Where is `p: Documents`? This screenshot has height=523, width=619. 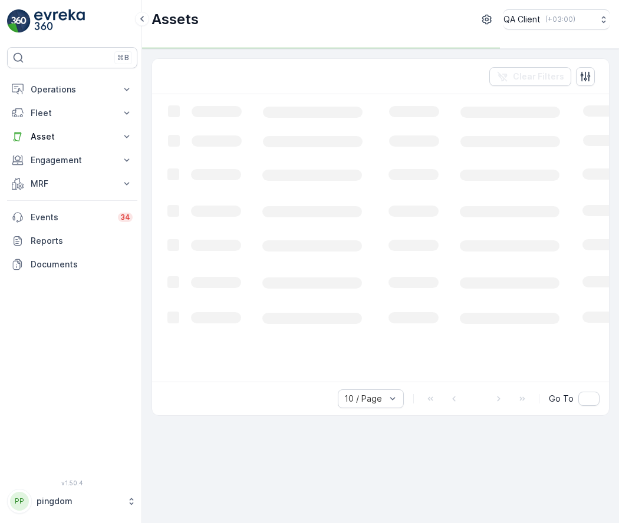 p: Documents is located at coordinates (81, 265).